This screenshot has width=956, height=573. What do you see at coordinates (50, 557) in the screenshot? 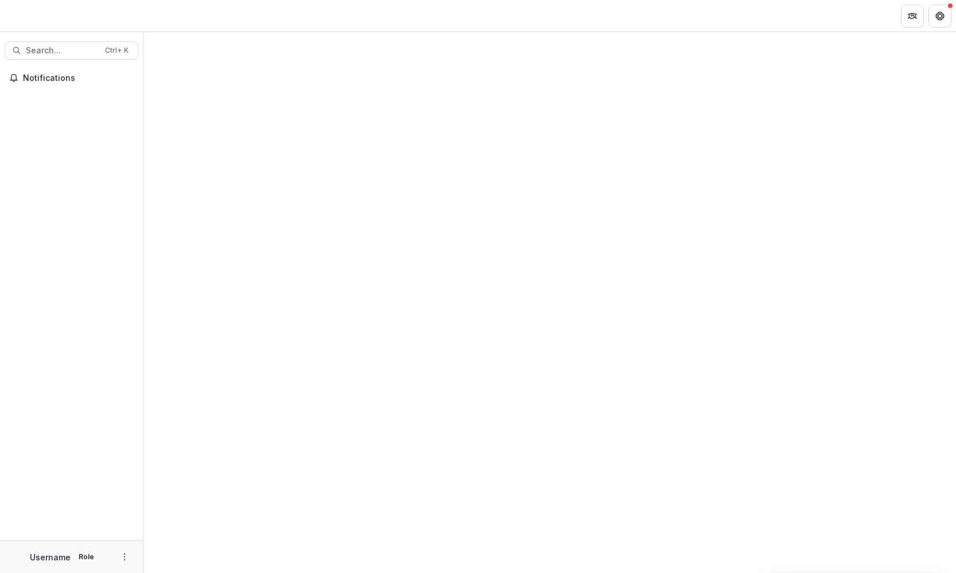
I see `p: Username` at bounding box center [50, 557].